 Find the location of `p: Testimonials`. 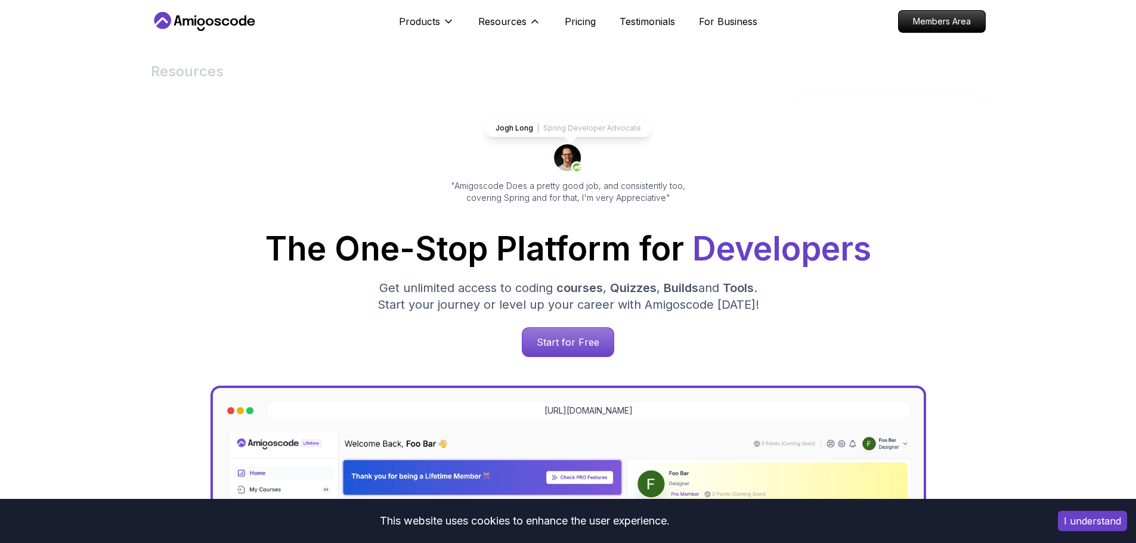

p: Testimonials is located at coordinates (647, 21).